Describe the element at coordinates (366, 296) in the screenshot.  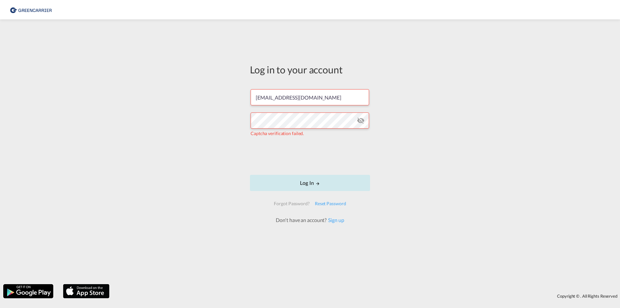
I see `div: Copyright © . All Rights Reserved` at that location.